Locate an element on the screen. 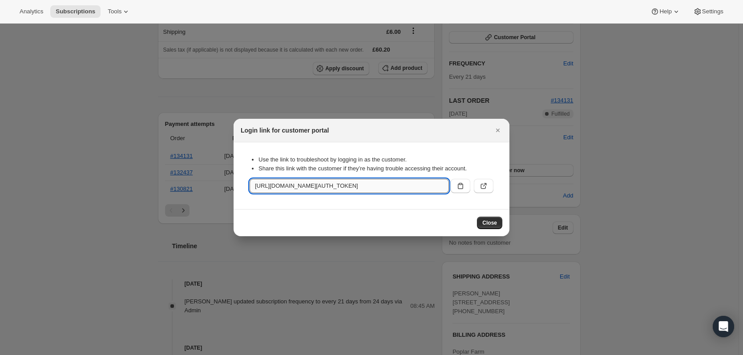 This screenshot has height=355, width=743. button: Settings is located at coordinates (708, 12).